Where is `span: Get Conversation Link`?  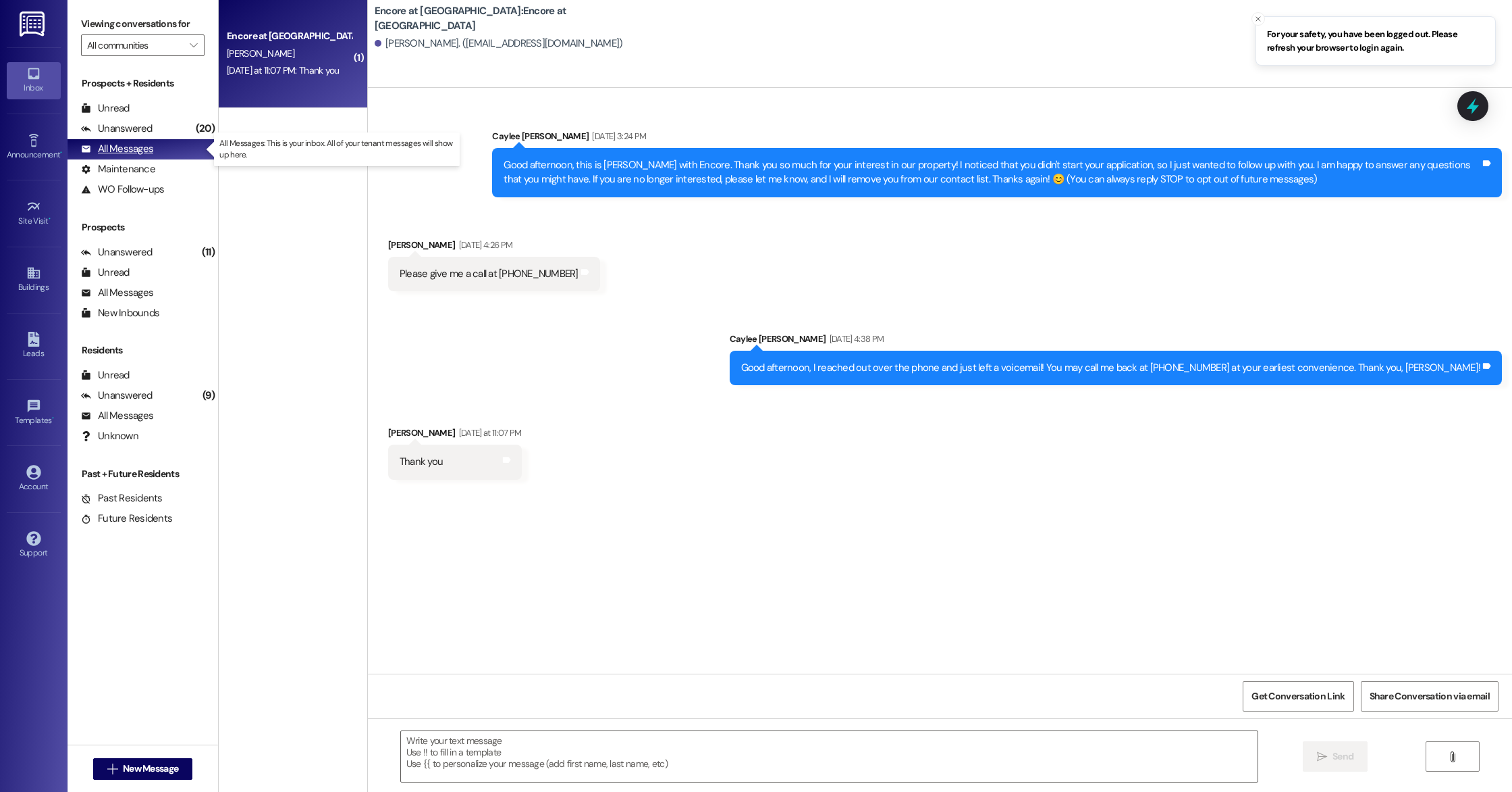 span: Get Conversation Link is located at coordinates (1299, 696).